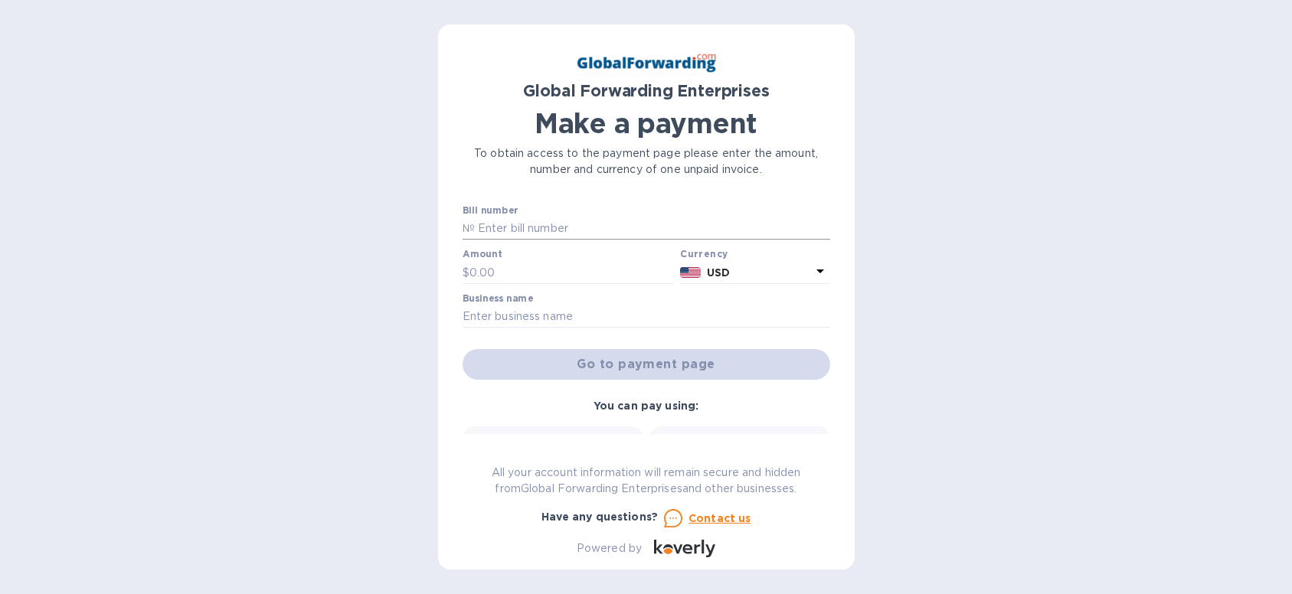  I want to click on b: Currency, so click(704, 253).